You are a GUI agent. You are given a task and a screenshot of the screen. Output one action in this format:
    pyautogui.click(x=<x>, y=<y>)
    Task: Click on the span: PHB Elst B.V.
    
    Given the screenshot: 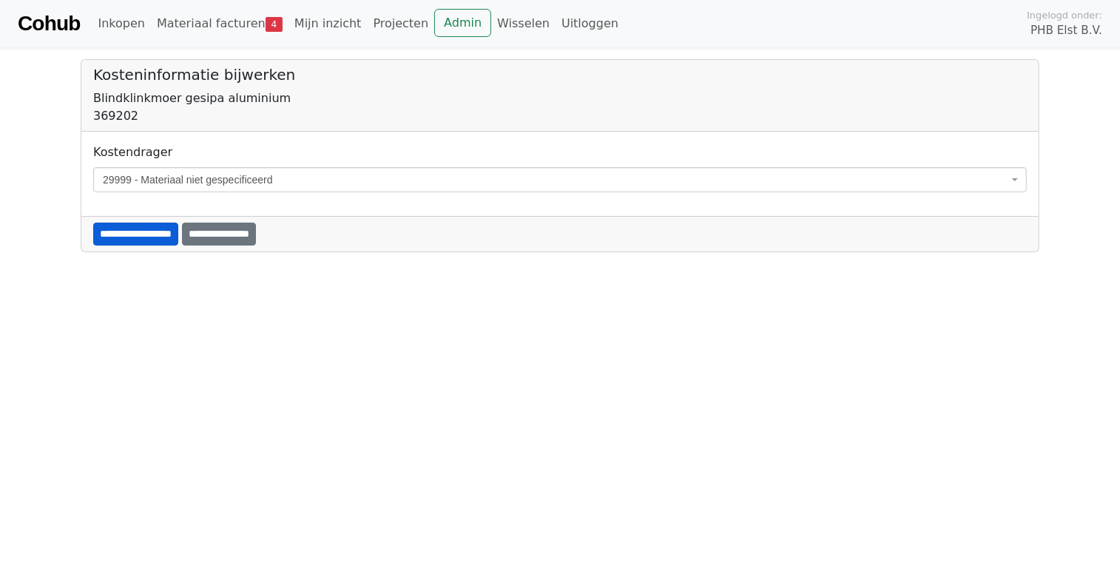 What is the action you would take?
    pyautogui.click(x=1066, y=30)
    